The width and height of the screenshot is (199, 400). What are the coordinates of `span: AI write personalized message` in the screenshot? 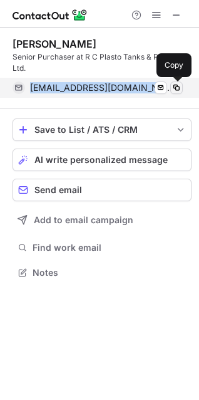 It's located at (101, 160).